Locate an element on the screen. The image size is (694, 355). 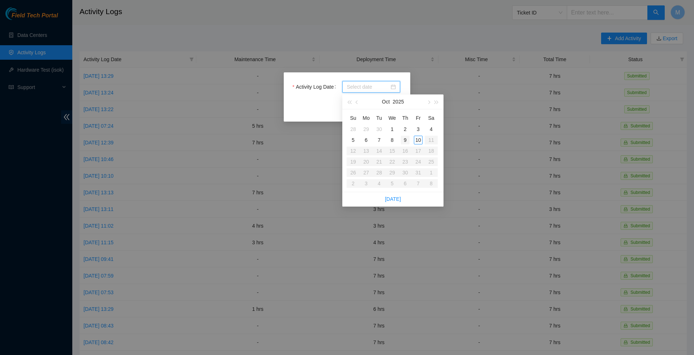
th: We is located at coordinates (392, 118).